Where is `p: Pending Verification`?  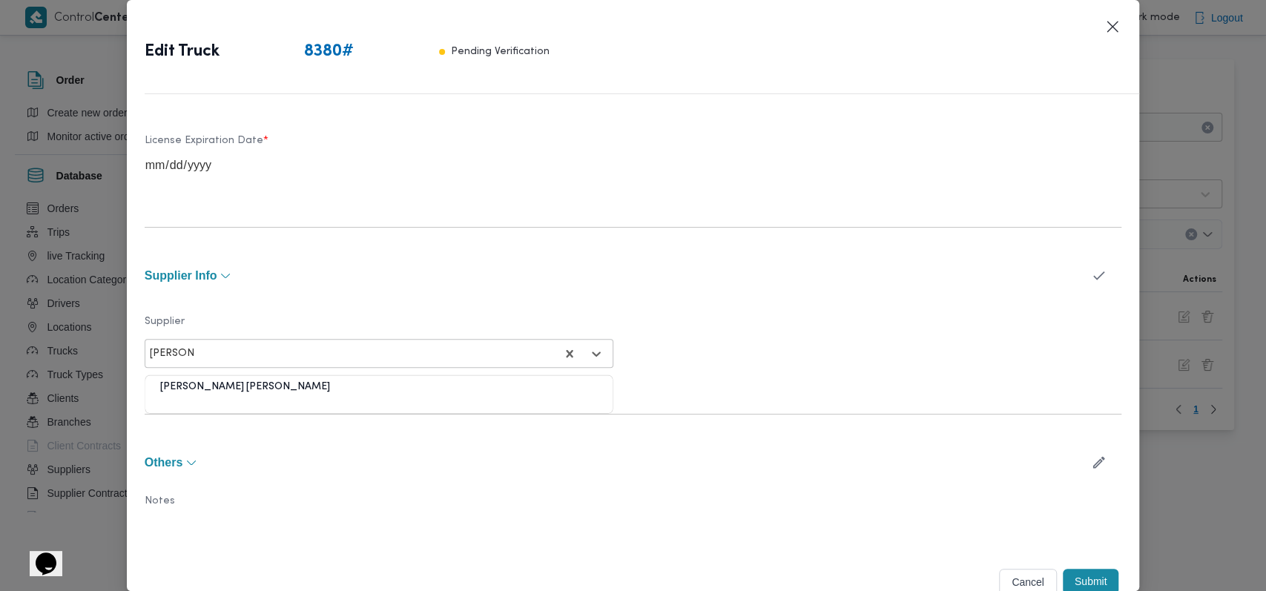 p: Pending Verification is located at coordinates (500, 52).